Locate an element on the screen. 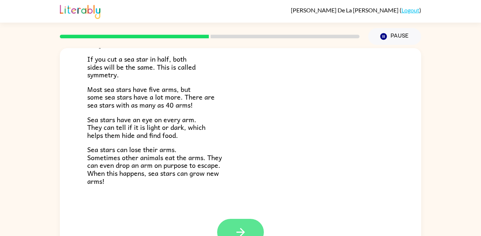 The image size is (481, 236). span: If you cut a sea star in half, both sides will be the same. This is called symmetry. is located at coordinates (141, 67).